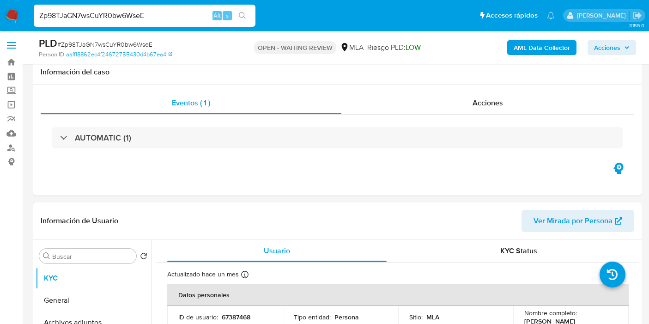  I want to click on a: Salir, so click(637, 15).